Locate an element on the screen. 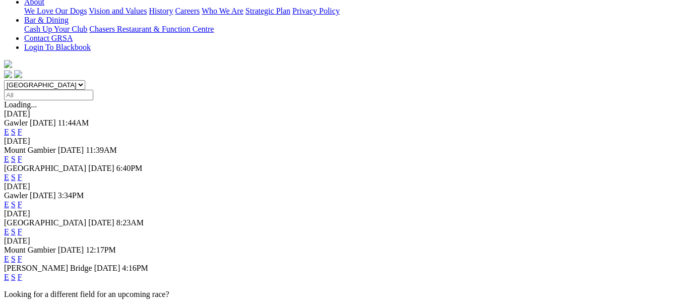 The height and width of the screenshot is (301, 677). img: facebook.svg is located at coordinates (8, 74).